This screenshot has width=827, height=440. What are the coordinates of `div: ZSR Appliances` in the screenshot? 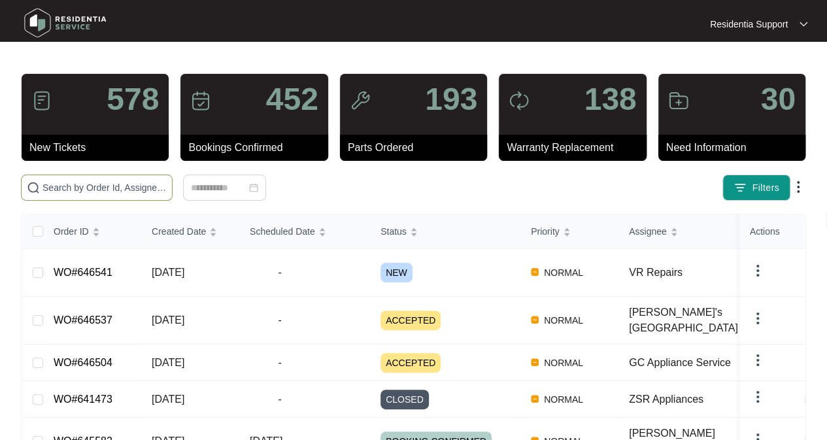 It's located at (689, 399).